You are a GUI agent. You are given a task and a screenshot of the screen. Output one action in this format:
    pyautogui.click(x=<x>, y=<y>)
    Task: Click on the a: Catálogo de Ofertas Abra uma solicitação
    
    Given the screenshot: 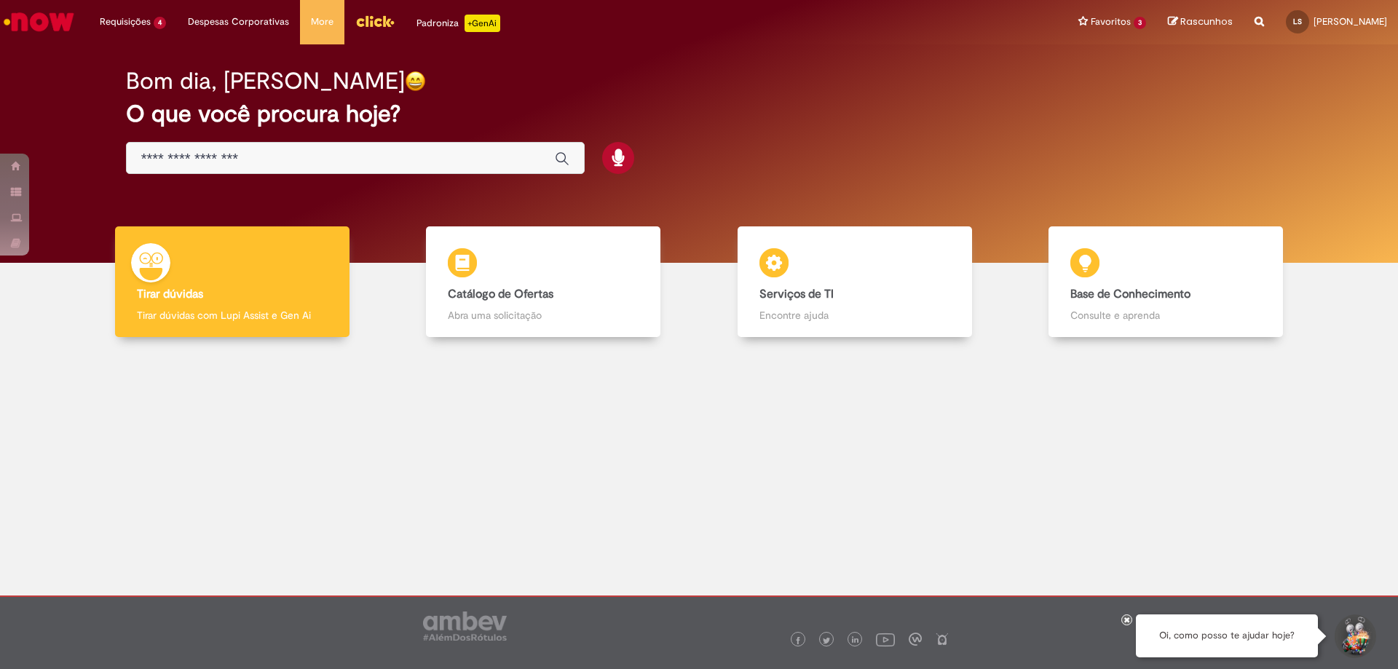 What is the action you would take?
    pyautogui.click(x=544, y=282)
    